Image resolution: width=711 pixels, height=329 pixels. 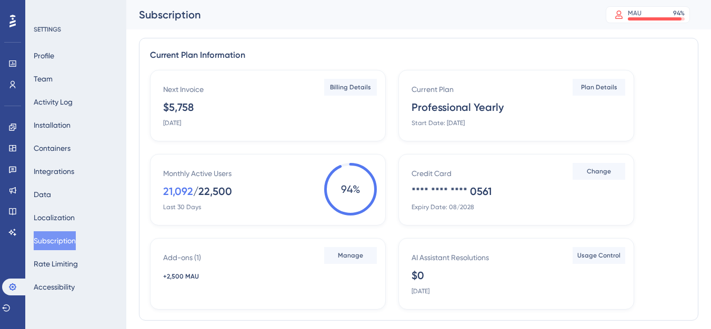 I want to click on div: Monthly Active Users, so click(x=197, y=174).